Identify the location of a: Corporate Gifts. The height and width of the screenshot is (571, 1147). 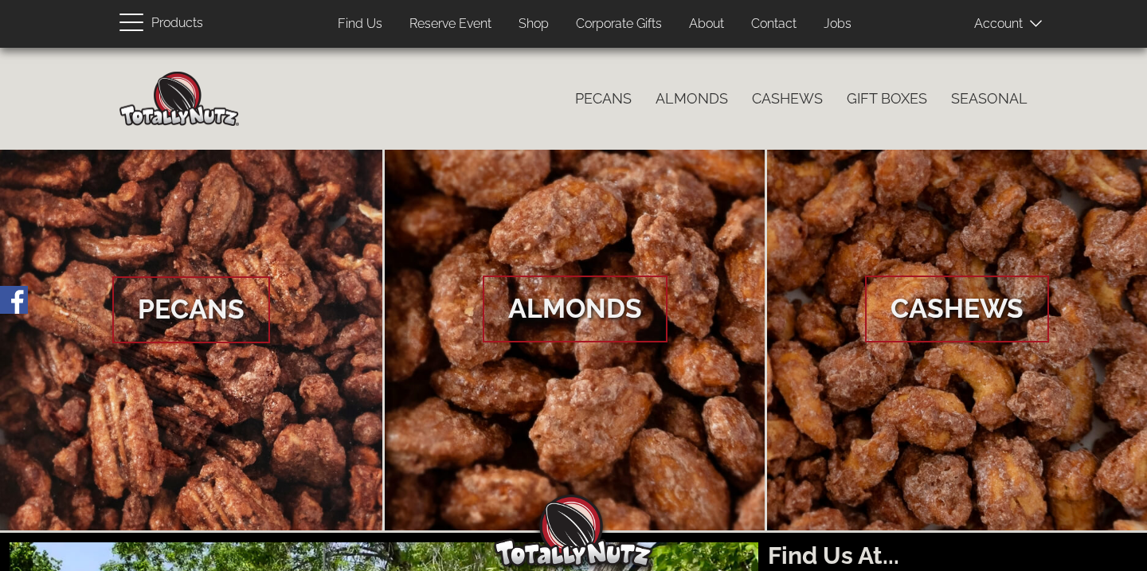
(619, 24).